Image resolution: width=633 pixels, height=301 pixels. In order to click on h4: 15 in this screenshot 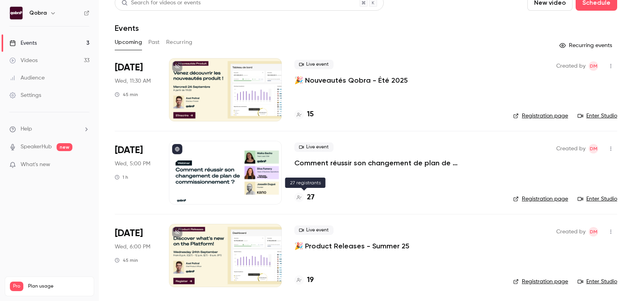, I will do `click(310, 114)`.